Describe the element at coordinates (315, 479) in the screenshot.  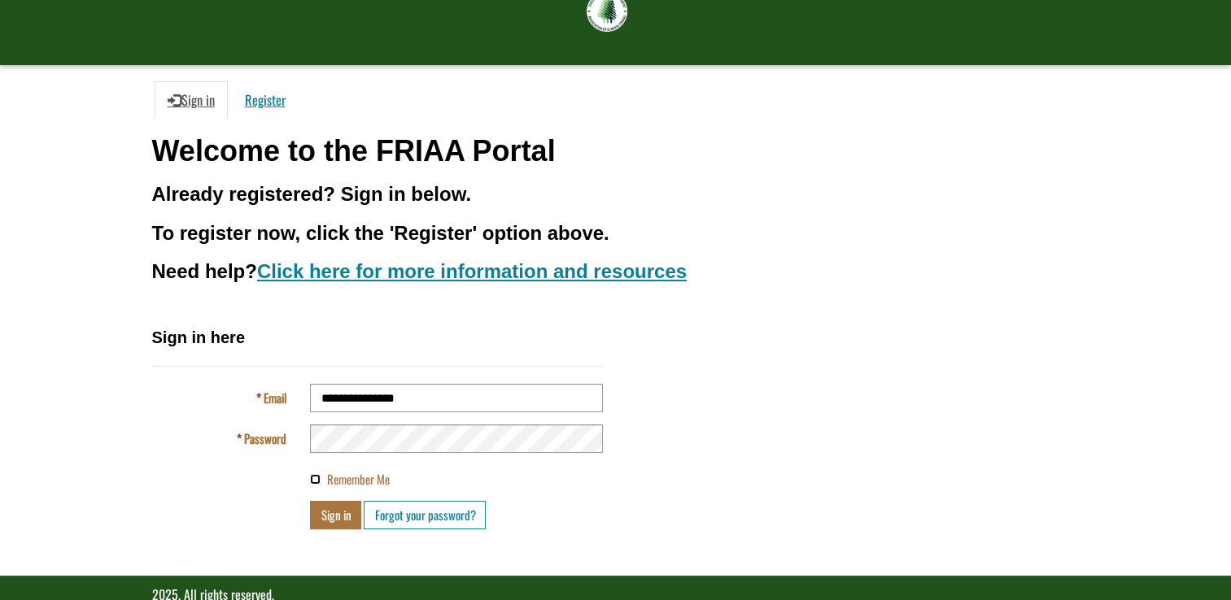
I see `input: Remember Me` at that location.